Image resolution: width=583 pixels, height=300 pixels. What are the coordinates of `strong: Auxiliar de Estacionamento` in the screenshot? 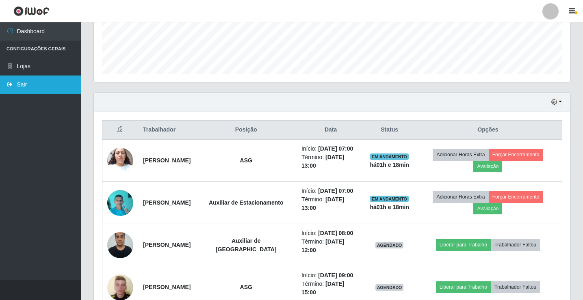 It's located at (246, 203).